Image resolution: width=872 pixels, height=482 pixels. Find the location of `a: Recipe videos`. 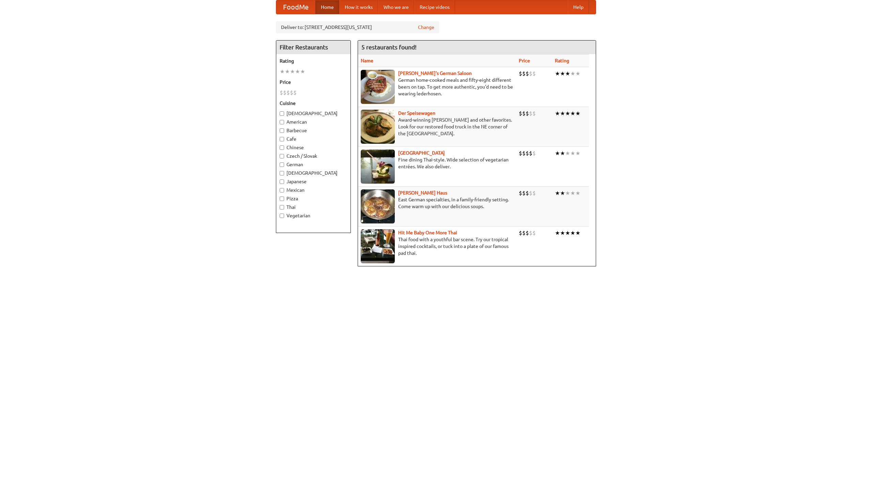

a: Recipe videos is located at coordinates (435, 7).